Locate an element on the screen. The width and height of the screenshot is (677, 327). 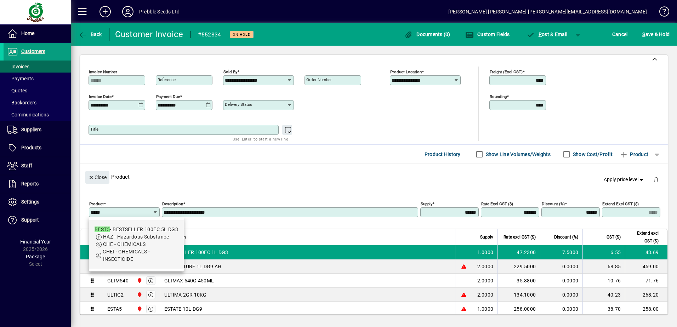
td: 459.00 is located at coordinates (646, 267).